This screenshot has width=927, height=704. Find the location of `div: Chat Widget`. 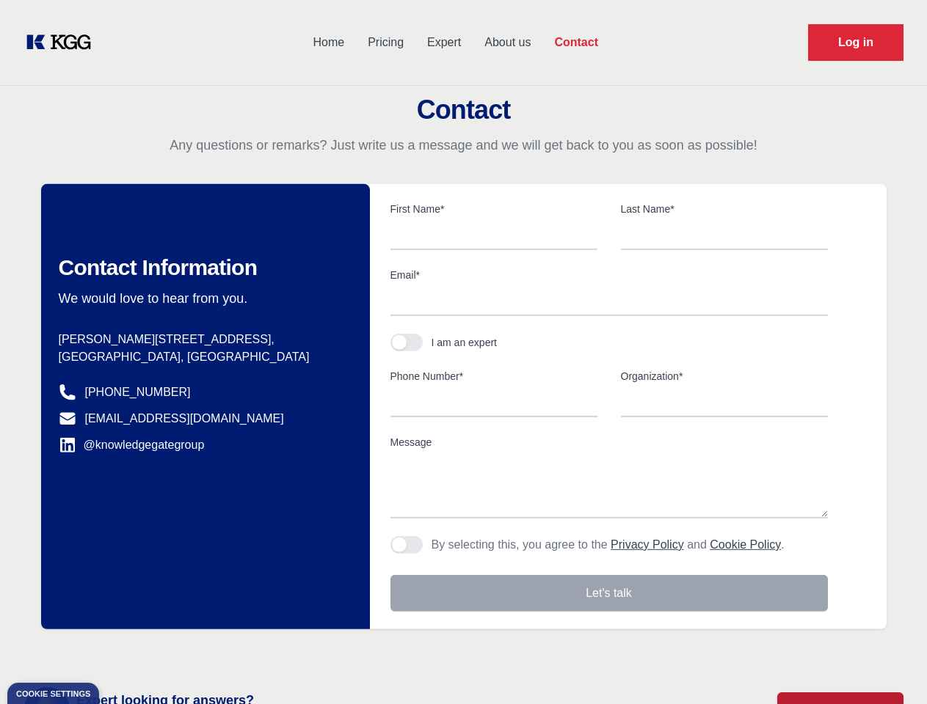

div: Chat Widget is located at coordinates (890, 669).